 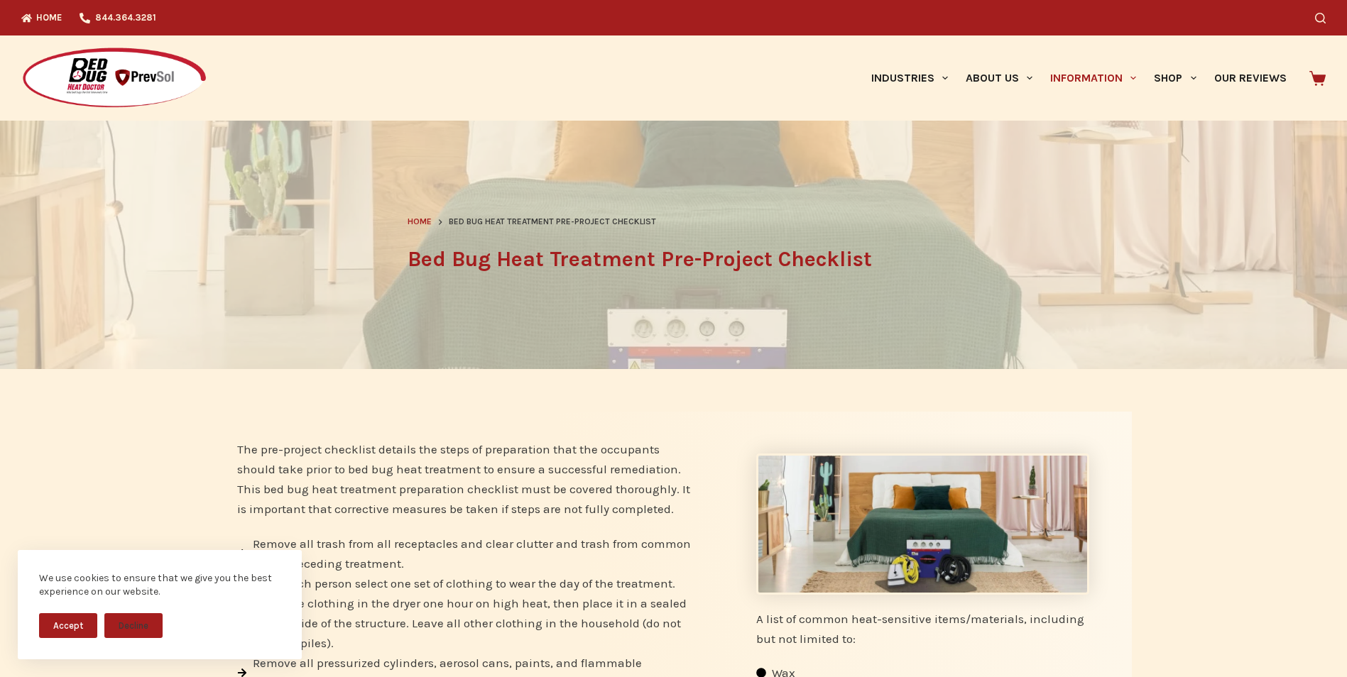 What do you see at coordinates (998, 78) in the screenshot?
I see `a: About Us` at bounding box center [998, 78].